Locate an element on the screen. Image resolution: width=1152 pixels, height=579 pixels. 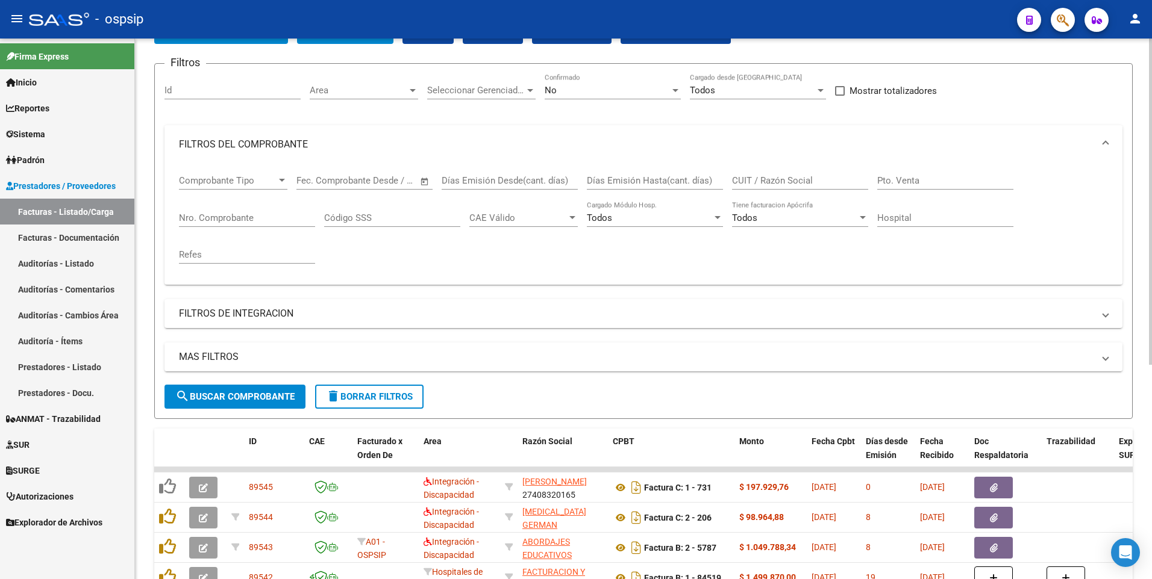
span: Prestadores / Proveedores is located at coordinates (61, 186).